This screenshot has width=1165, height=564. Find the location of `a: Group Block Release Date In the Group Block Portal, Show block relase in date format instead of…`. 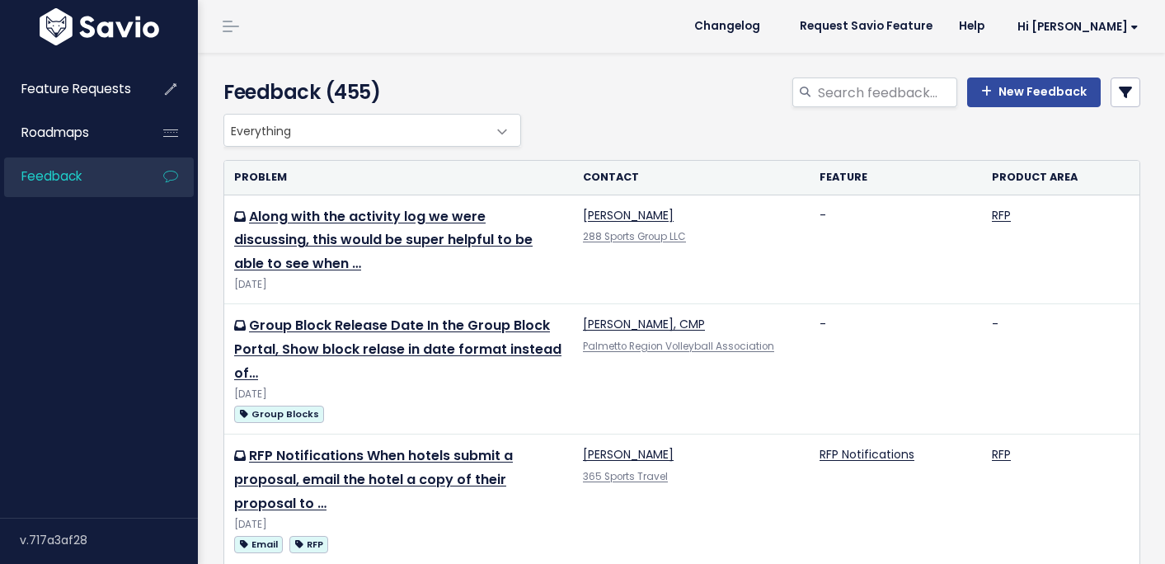

a: Group Block Release Date In the Group Block Portal, Show block relase in date format instead of… is located at coordinates (397, 349).